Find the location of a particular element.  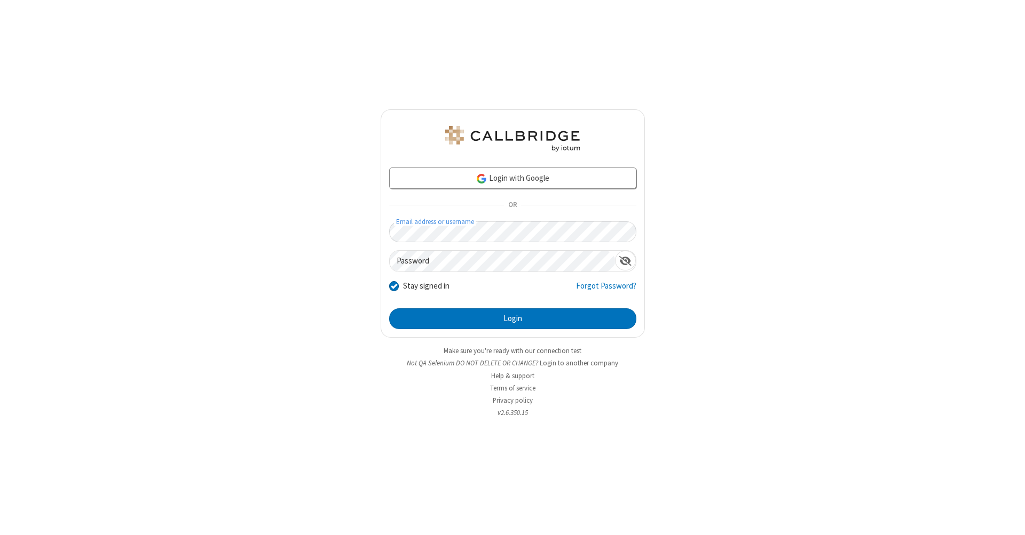

a: Login with Google is located at coordinates (512, 178).